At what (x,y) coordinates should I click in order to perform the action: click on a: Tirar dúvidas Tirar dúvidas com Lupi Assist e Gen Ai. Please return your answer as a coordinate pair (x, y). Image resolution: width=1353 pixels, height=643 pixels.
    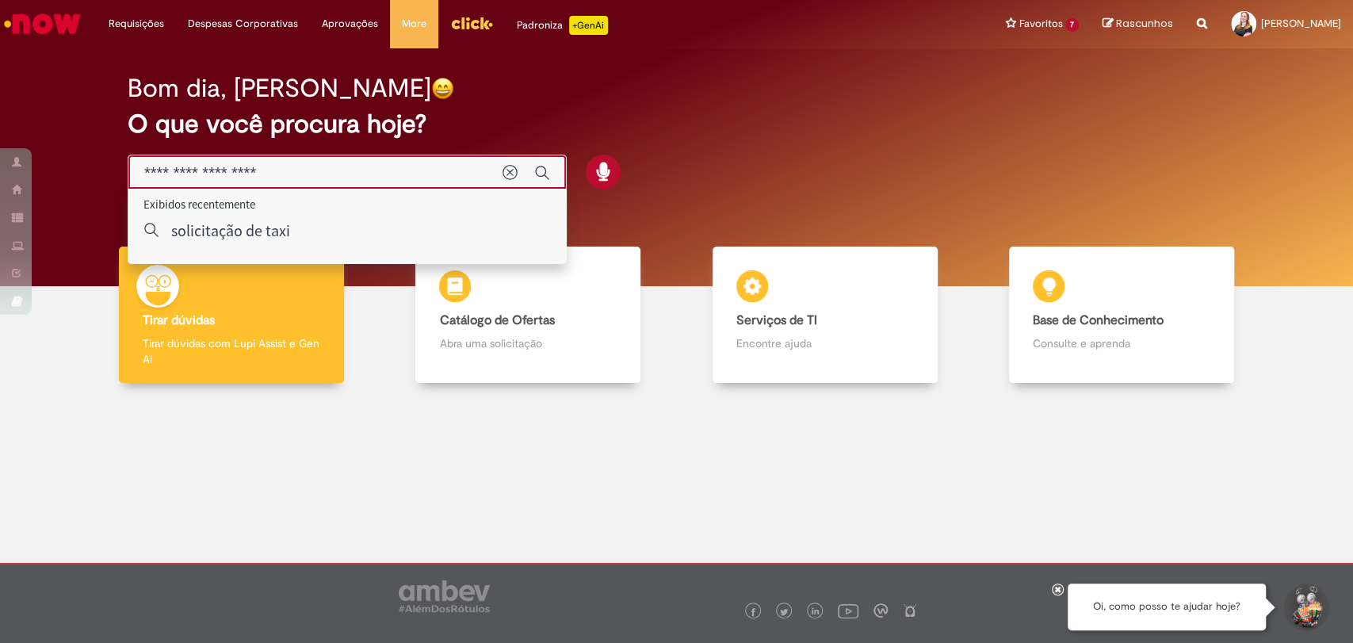
    Looking at the image, I should click on (231, 315).